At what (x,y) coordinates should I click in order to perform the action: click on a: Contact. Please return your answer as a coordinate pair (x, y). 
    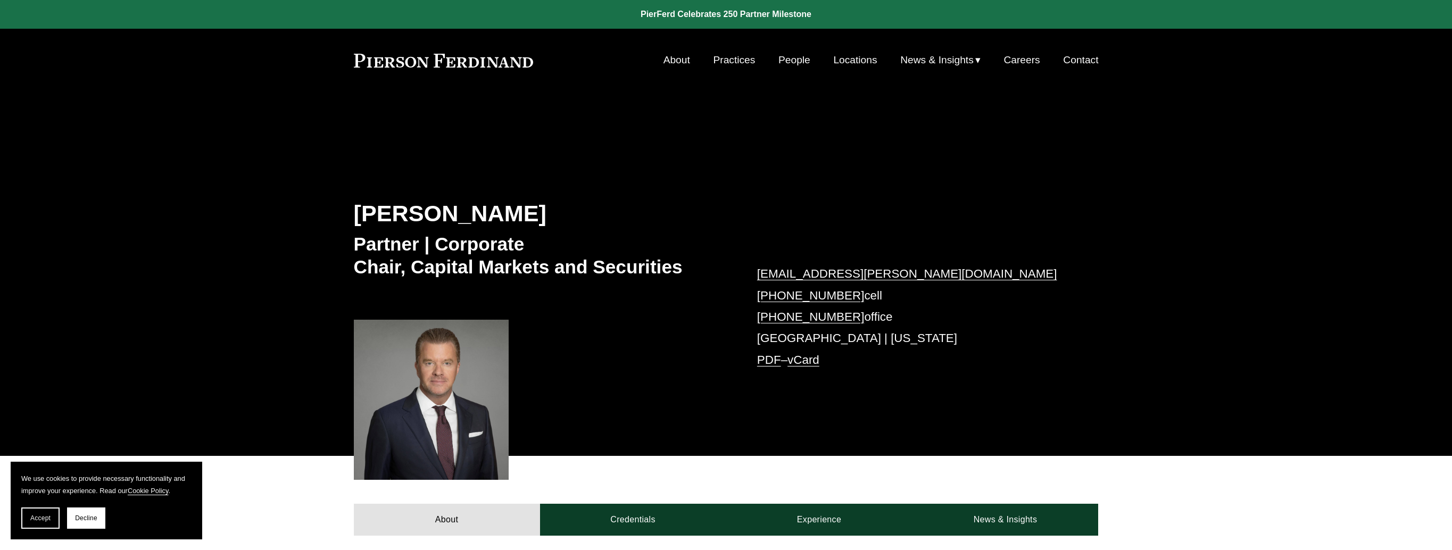
    Looking at the image, I should click on (1081, 60).